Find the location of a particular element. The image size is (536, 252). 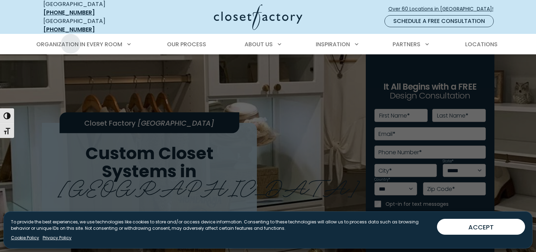

span: Locations is located at coordinates (481, 44).